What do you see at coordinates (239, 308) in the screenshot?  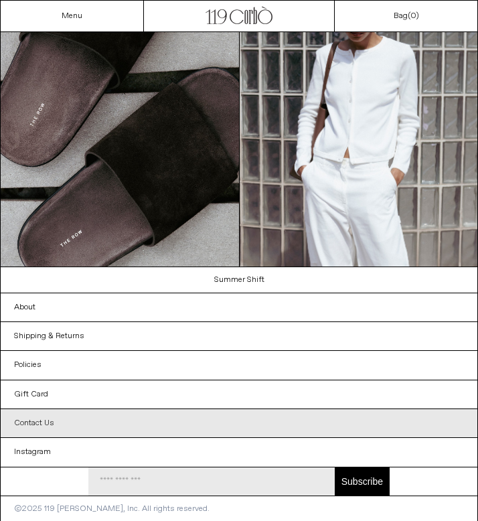 I see `a: About` at bounding box center [239, 308].